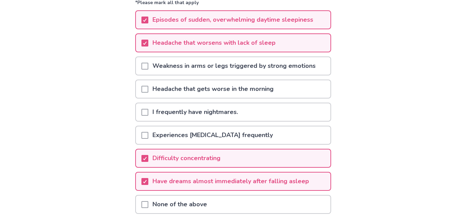 The width and height of the screenshot is (466, 218). Describe the element at coordinates (231, 181) in the screenshot. I see `p: Have dreams almost immediately after falling asleep` at that location.